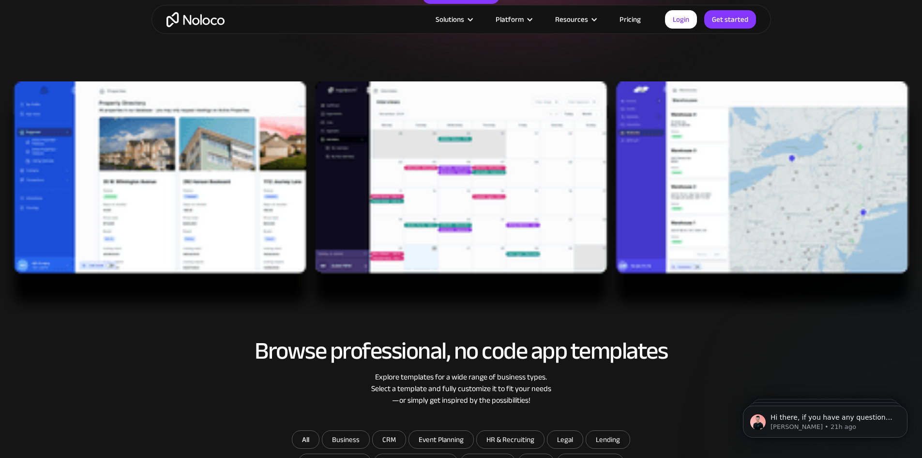  I want to click on img: Profile image for Darragh, so click(30, 37).